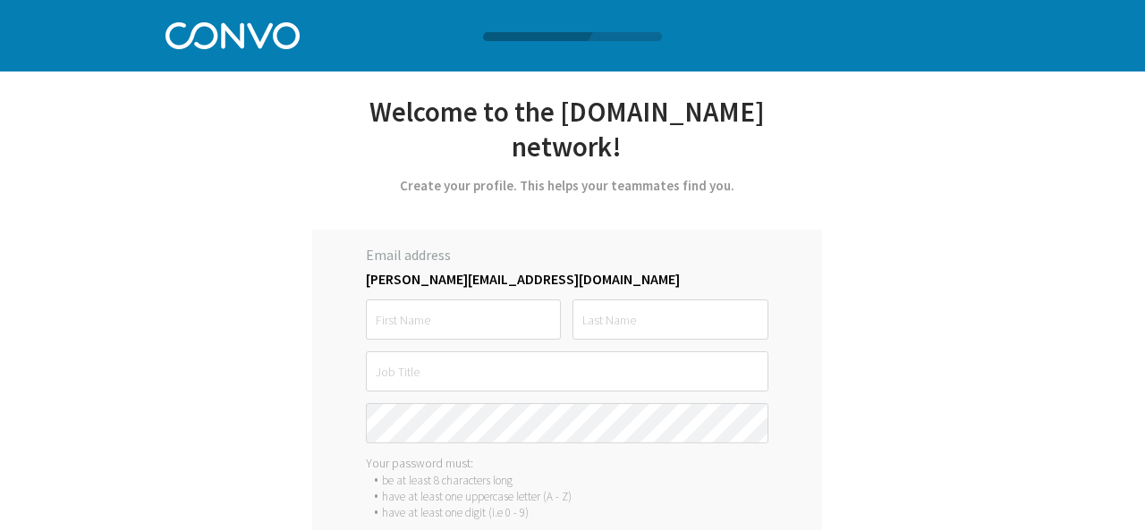 This screenshot has width=1145, height=530. What do you see at coordinates (455, 513) in the screenshot?
I see `div: have at least one digit (i.e 0 - 9)` at bounding box center [455, 513].